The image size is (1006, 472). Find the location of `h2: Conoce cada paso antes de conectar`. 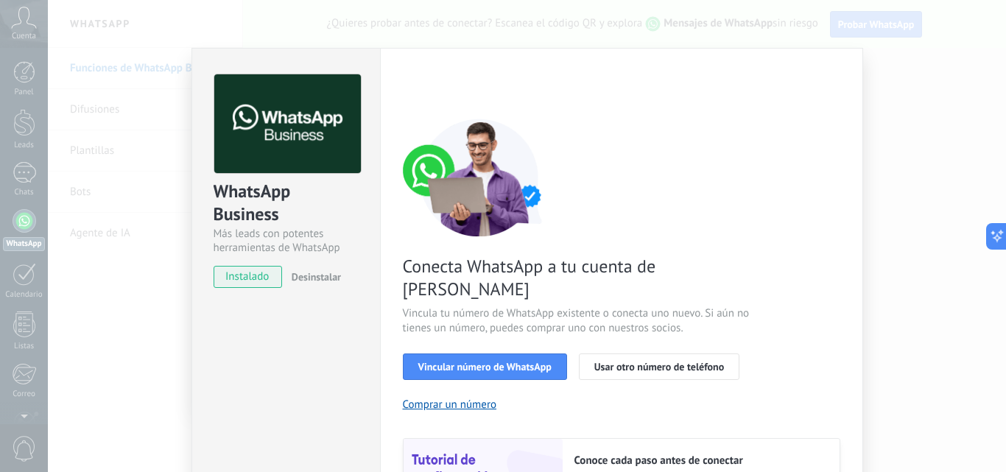

h2: Conoce cada paso antes de conectar is located at coordinates (700, 460).